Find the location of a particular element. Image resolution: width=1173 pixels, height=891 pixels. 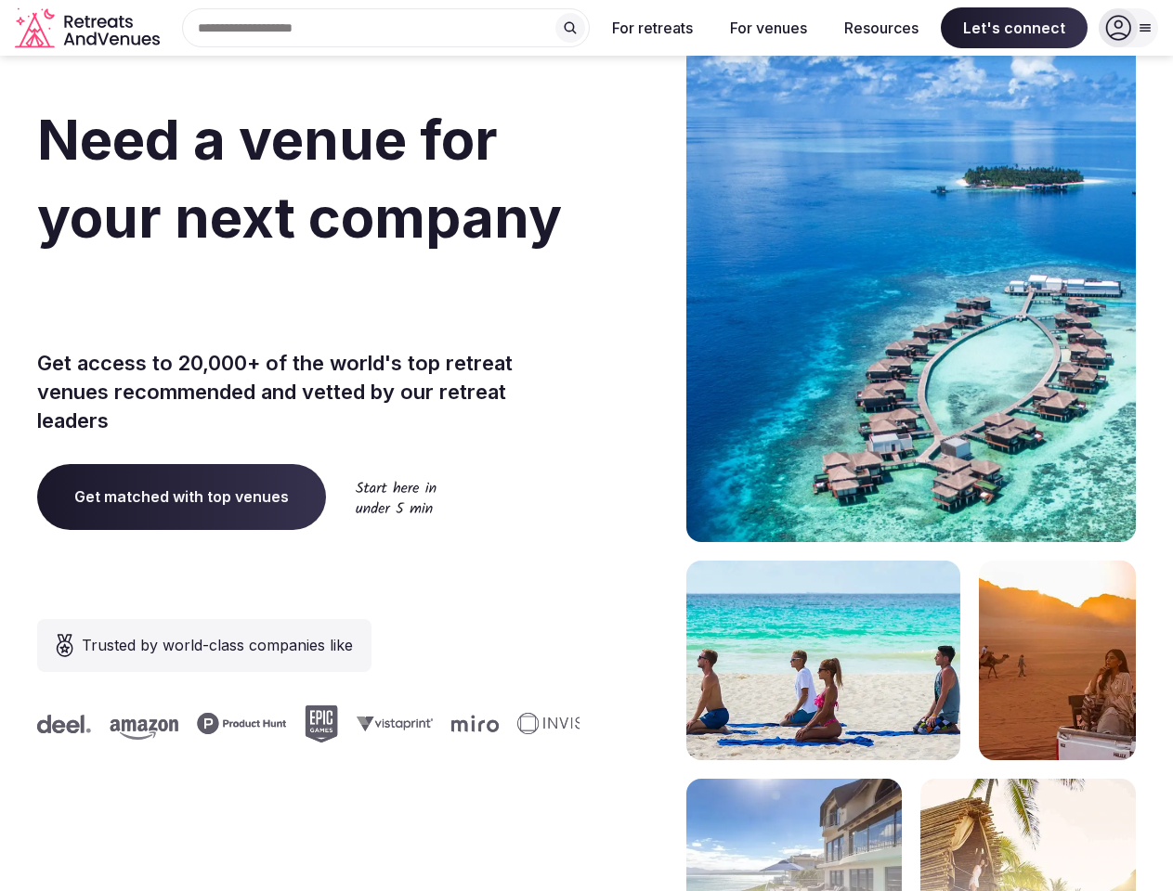

svg: Miro company logo is located at coordinates (413, 723).